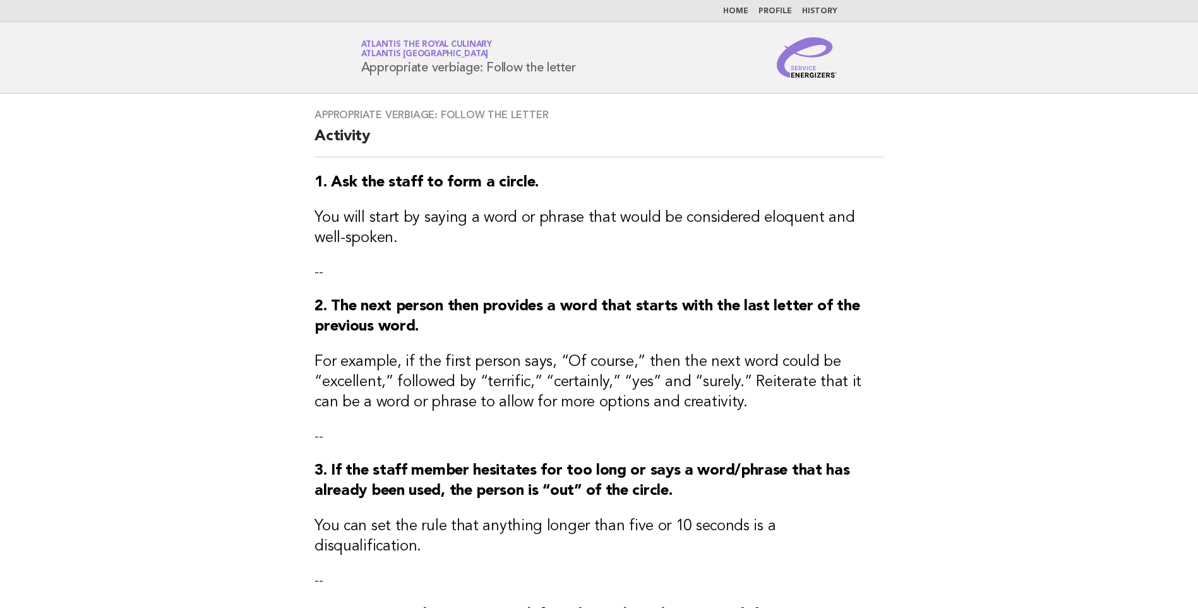 This screenshot has height=608, width=1198. What do you see at coordinates (582, 481) in the screenshot?
I see `strong: 3. If the staff member hesitates for too long or says a word/phrase that has already been used, t...` at bounding box center [582, 481].